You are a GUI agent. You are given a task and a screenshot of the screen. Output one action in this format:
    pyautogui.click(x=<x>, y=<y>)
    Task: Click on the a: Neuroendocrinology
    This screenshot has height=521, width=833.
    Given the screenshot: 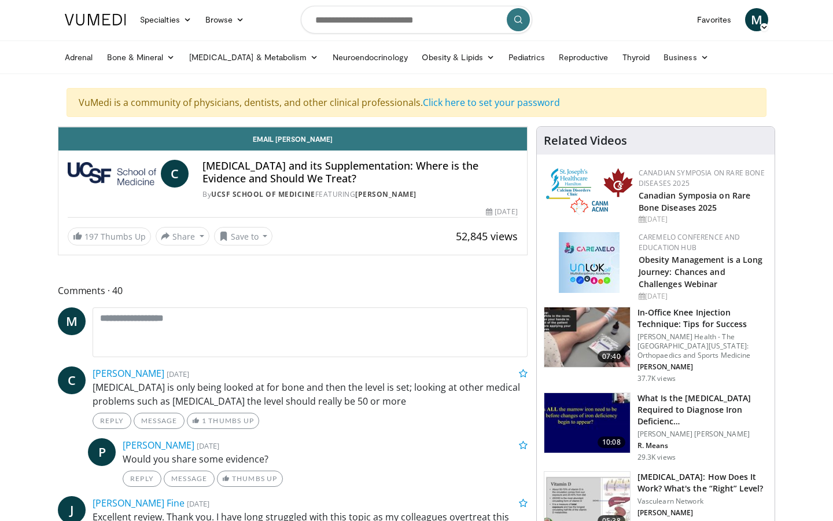 What is the action you would take?
    pyautogui.click(x=370, y=57)
    